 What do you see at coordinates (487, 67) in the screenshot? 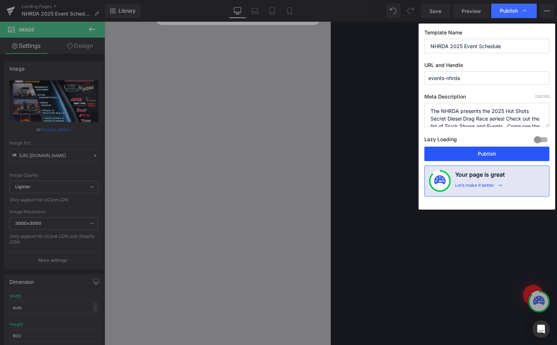
I see `label: URL and Handle` at bounding box center [487, 67].